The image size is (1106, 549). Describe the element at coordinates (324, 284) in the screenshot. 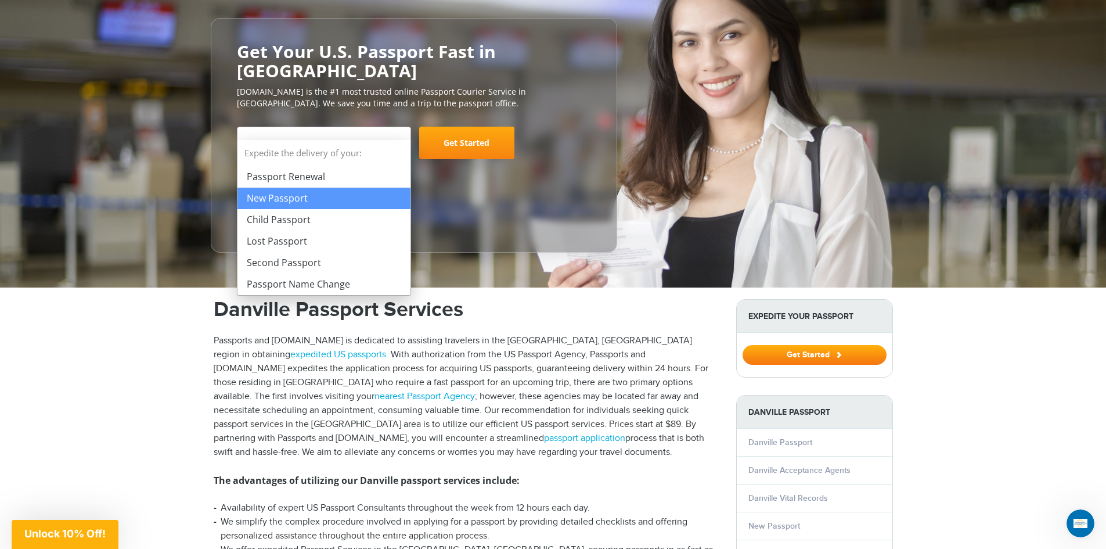

I see `li: Passport Name Change` at that location.